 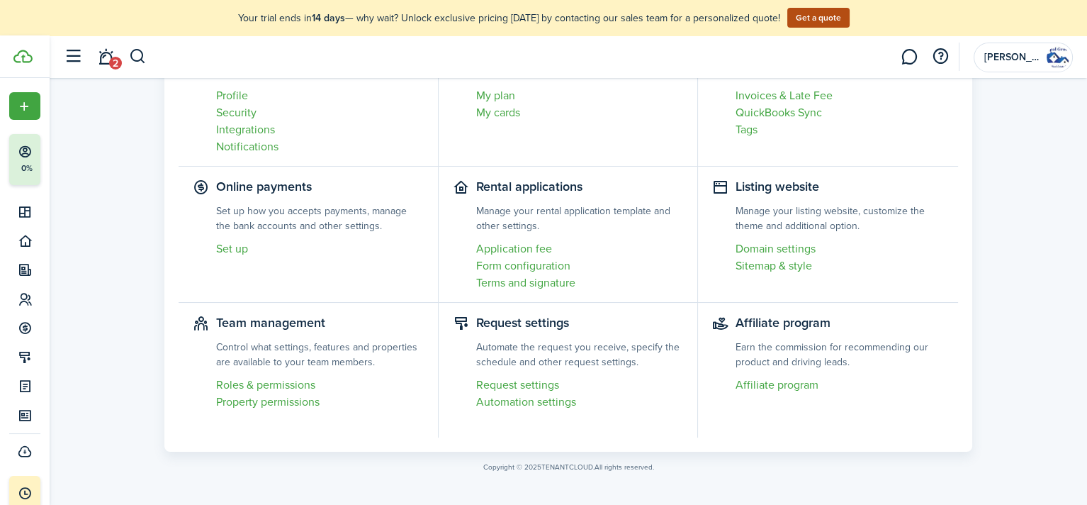 I want to click on a: Terms and signature, so click(x=580, y=283).